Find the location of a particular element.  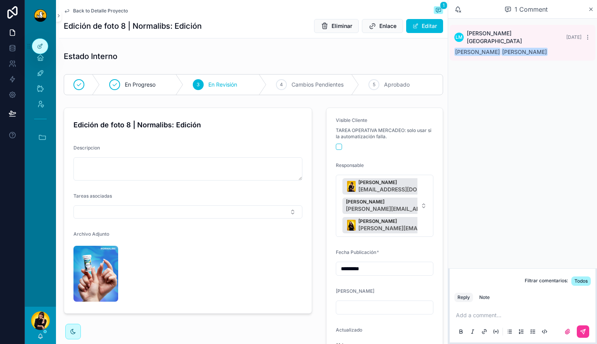

button: Todos is located at coordinates (581, 281).